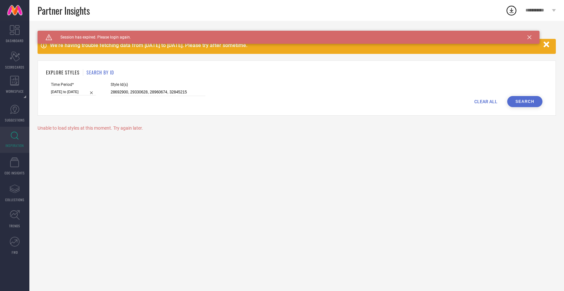 The height and width of the screenshot is (291, 564). Describe the element at coordinates (73, 92) in the screenshot. I see `input: Select time period` at that location.